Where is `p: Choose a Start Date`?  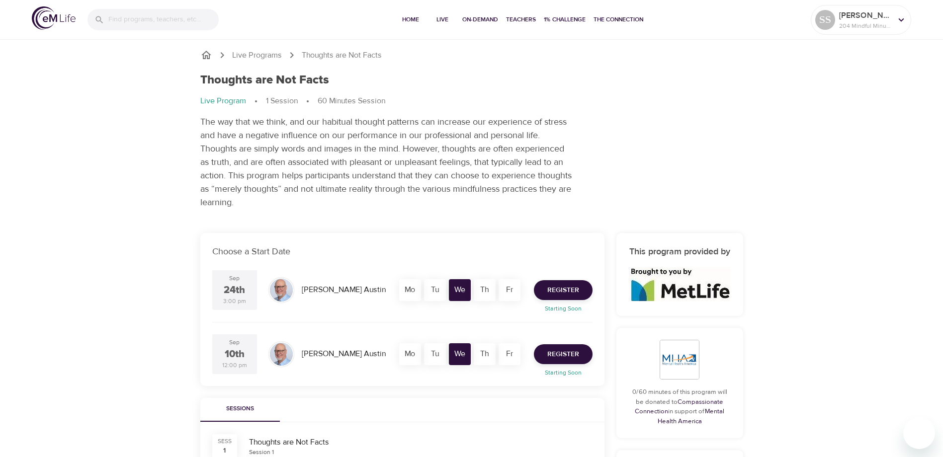 p: Choose a Start Date is located at coordinates (402, 251).